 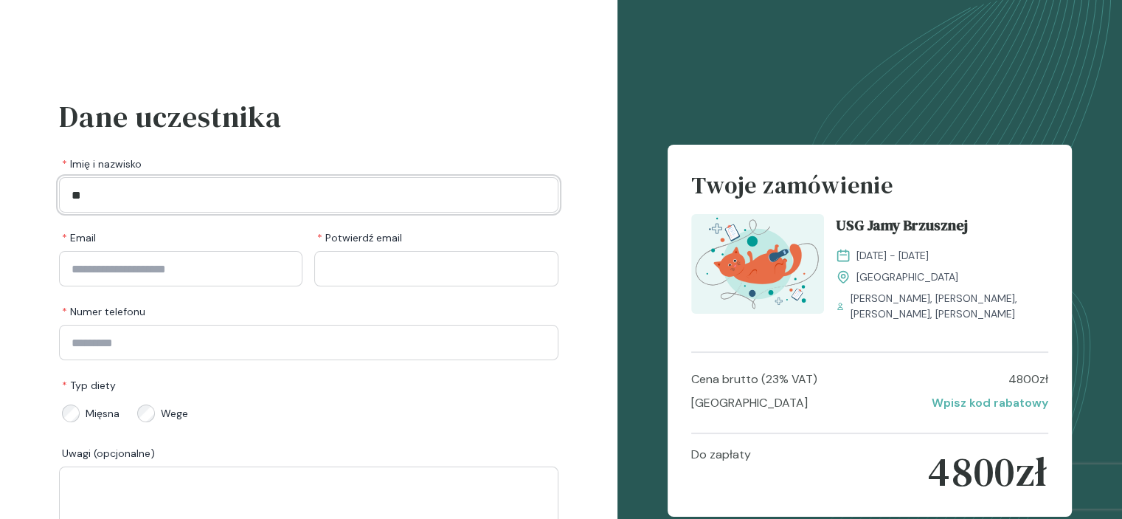 I want to click on p: Do zapłaty, so click(x=721, y=471).